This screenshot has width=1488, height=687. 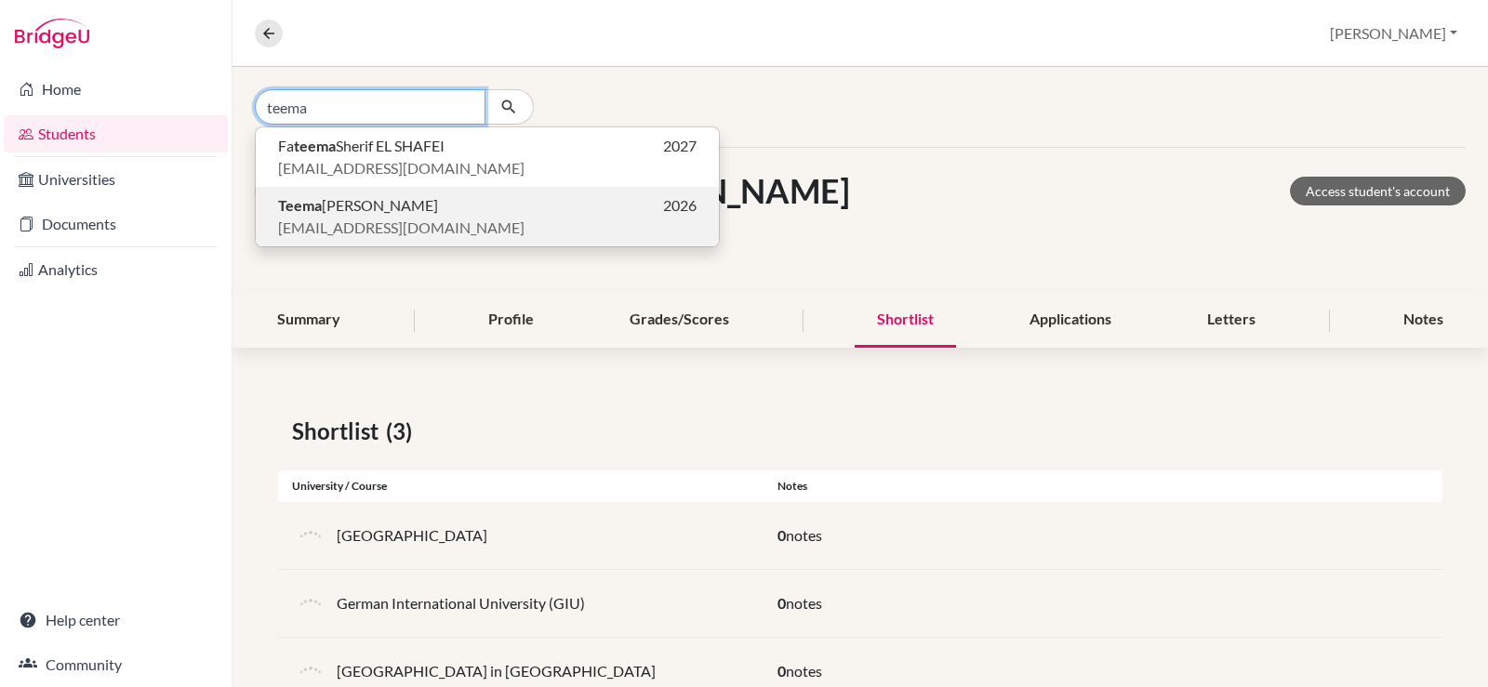 What do you see at coordinates (680, 146) in the screenshot?
I see `span: 2027` at bounding box center [680, 146].